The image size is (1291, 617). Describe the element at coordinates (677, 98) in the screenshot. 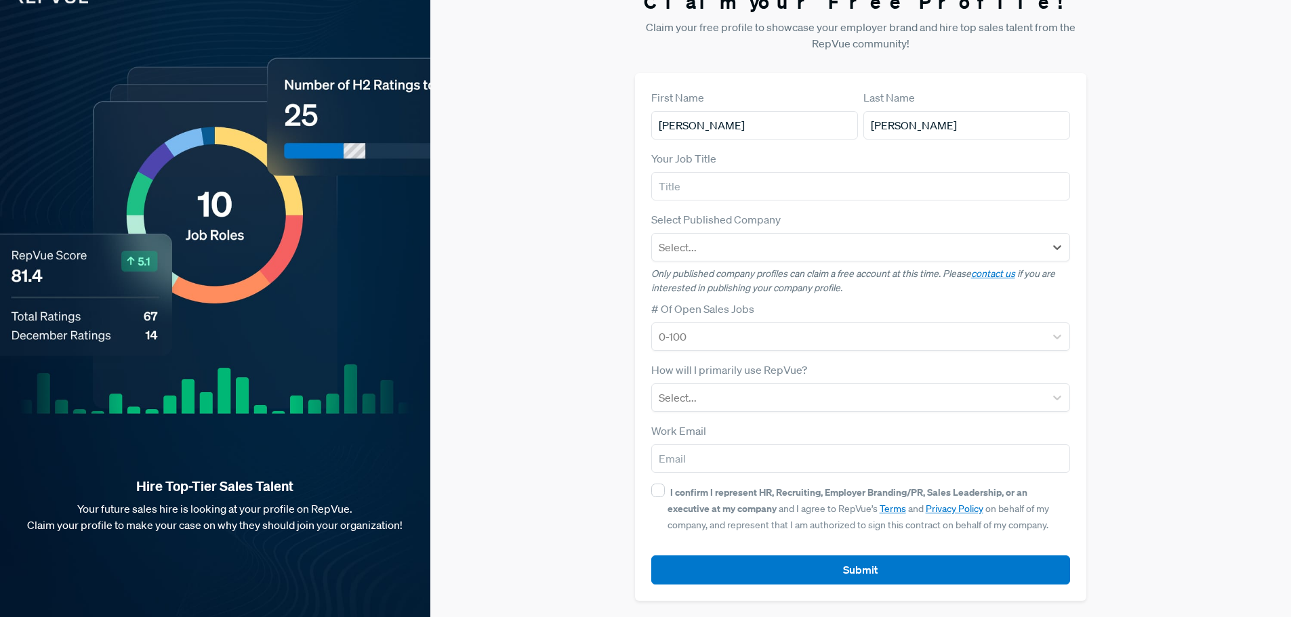

I see `label: First Name` at that location.